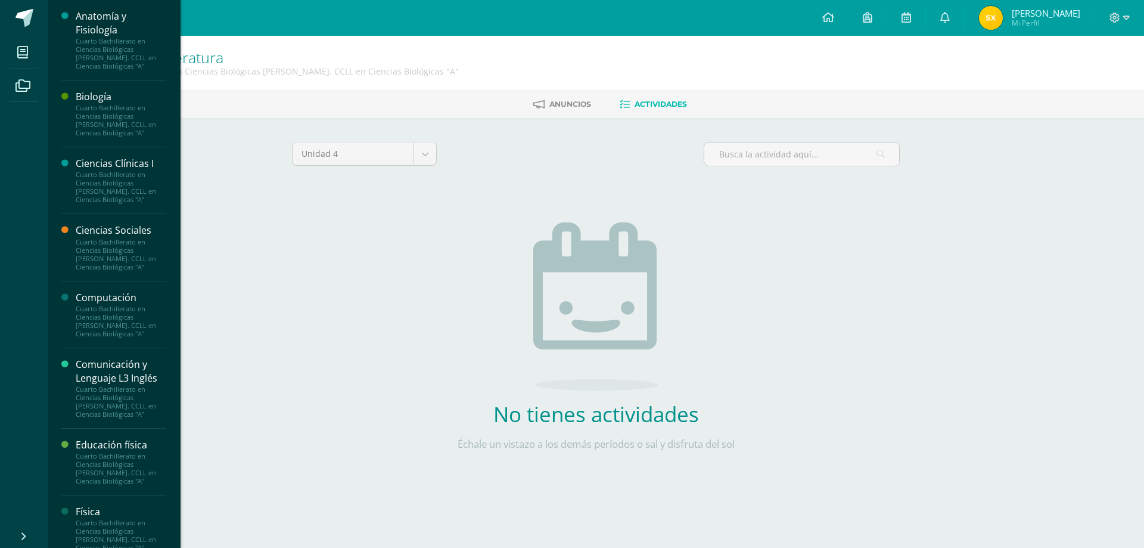 The height and width of the screenshot is (548, 1144). I want to click on div: Biología, so click(121, 97).